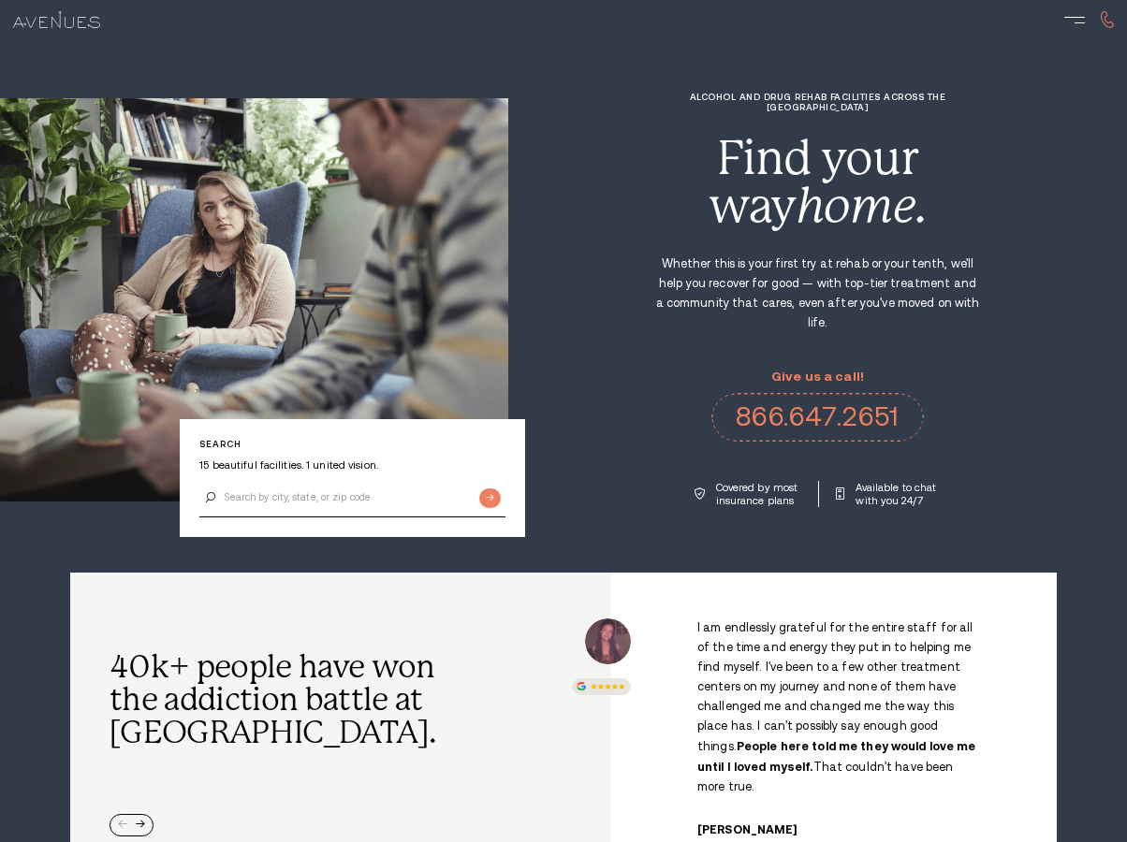 The width and height of the screenshot is (1127, 842). What do you see at coordinates (758, 494) in the screenshot?
I see `p: Covered by most insurance plans` at bounding box center [758, 494].